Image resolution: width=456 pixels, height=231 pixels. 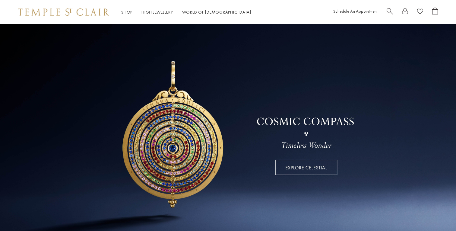 I want to click on nav: Main navigation, so click(x=186, y=12).